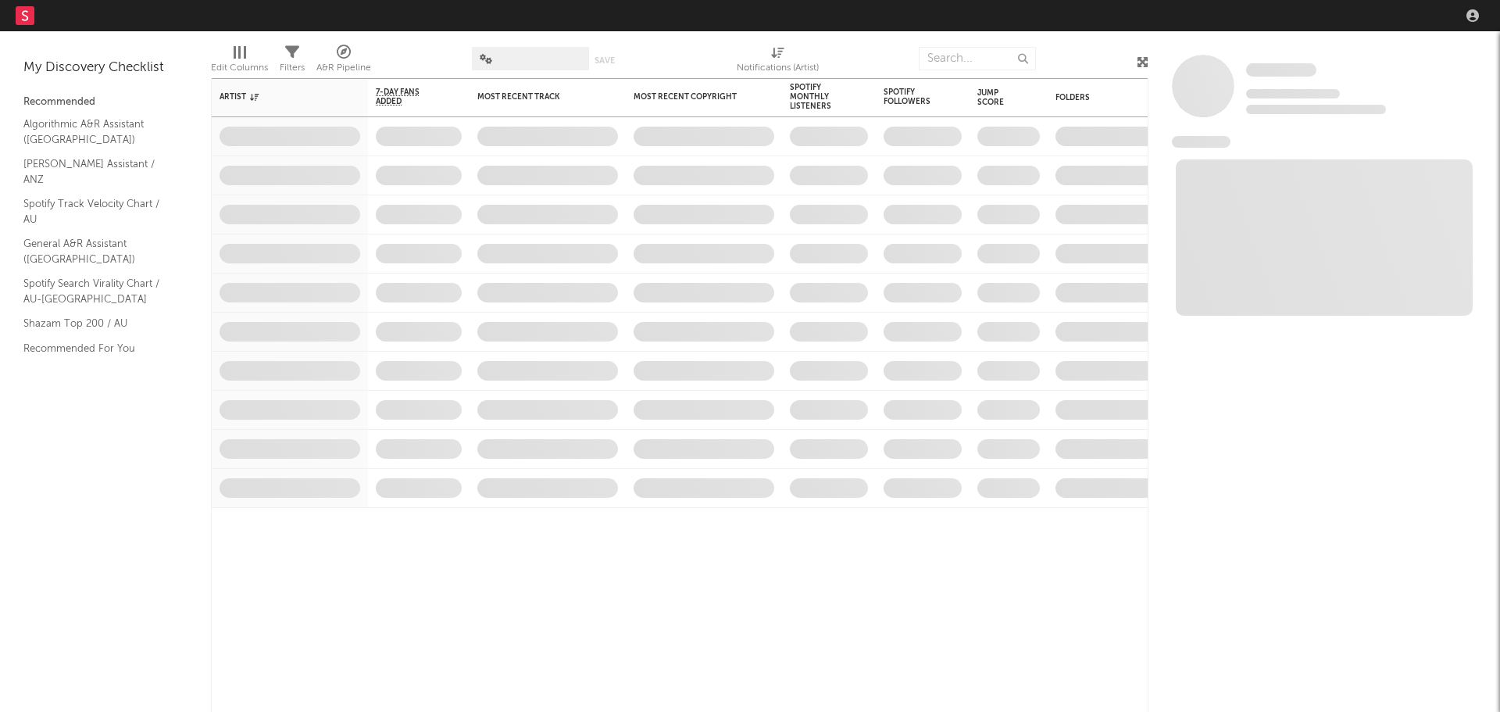  What do you see at coordinates (817, 97) in the screenshot?
I see `div: Spotify Monthly Listeners` at bounding box center [817, 97].